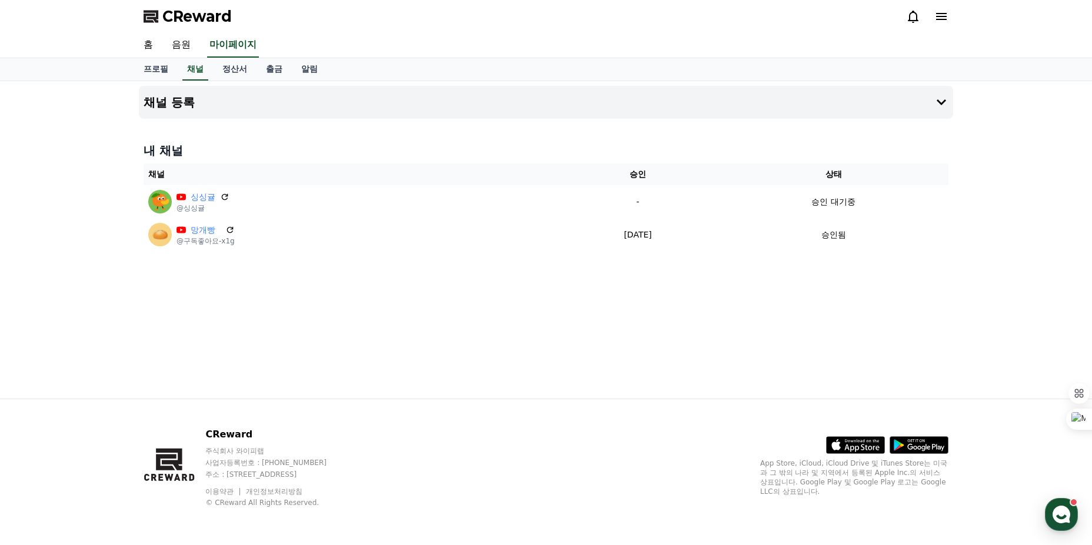 The image size is (1092, 545). I want to click on span: CReward, so click(197, 16).